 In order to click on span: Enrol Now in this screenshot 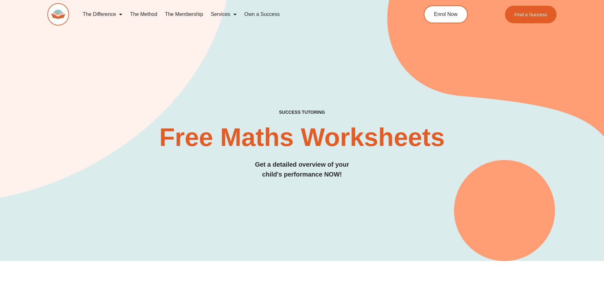, I will do `click(446, 14)`.